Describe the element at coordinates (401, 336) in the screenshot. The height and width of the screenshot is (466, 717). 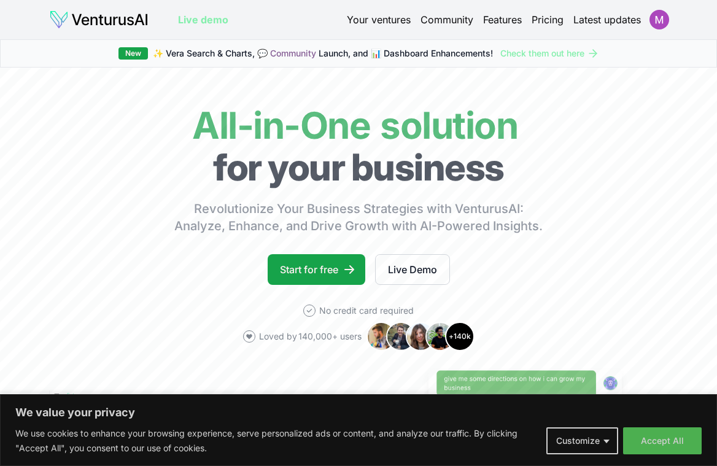
I see `img: Avatar 2` at that location.